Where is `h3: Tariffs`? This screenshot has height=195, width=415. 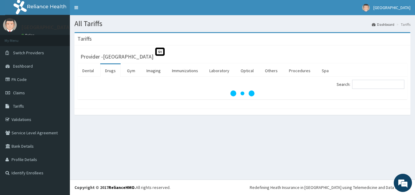
h3: Tariffs is located at coordinates (85, 39).